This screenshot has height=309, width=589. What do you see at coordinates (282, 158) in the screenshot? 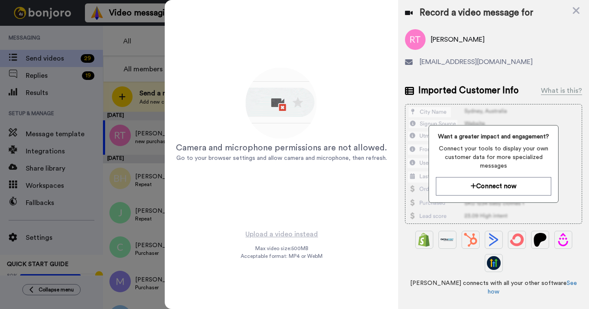
I see `span: Go to your browser settings and allow camera and microphone, then refresh.` at bounding box center [282, 158].